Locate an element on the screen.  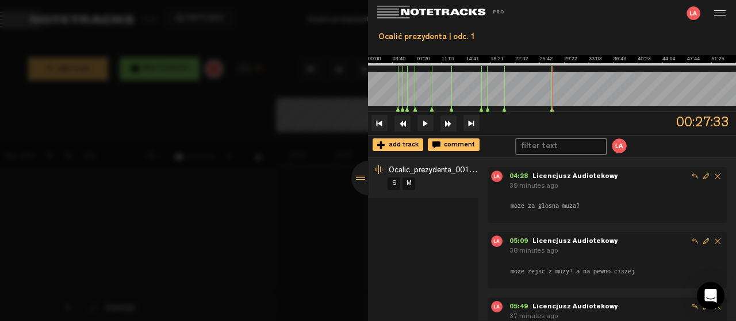
img: ruler is located at coordinates (552, 60).